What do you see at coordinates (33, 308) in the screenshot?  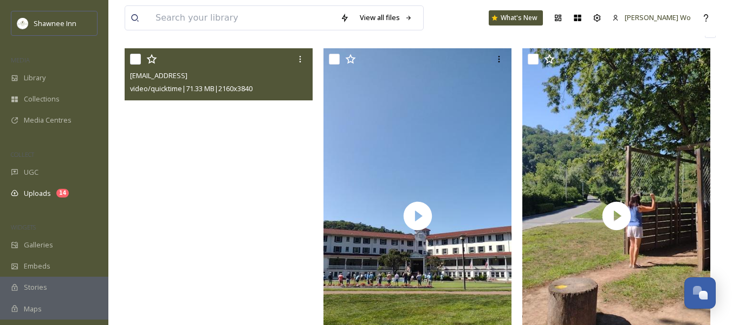 I see `span: Maps` at bounding box center [33, 308].